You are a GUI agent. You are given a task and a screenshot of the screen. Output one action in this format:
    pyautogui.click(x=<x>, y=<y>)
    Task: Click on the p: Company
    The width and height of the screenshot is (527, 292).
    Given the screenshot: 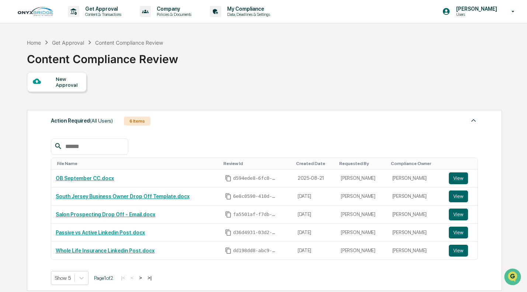 What is the action you would take?
    pyautogui.click(x=173, y=9)
    